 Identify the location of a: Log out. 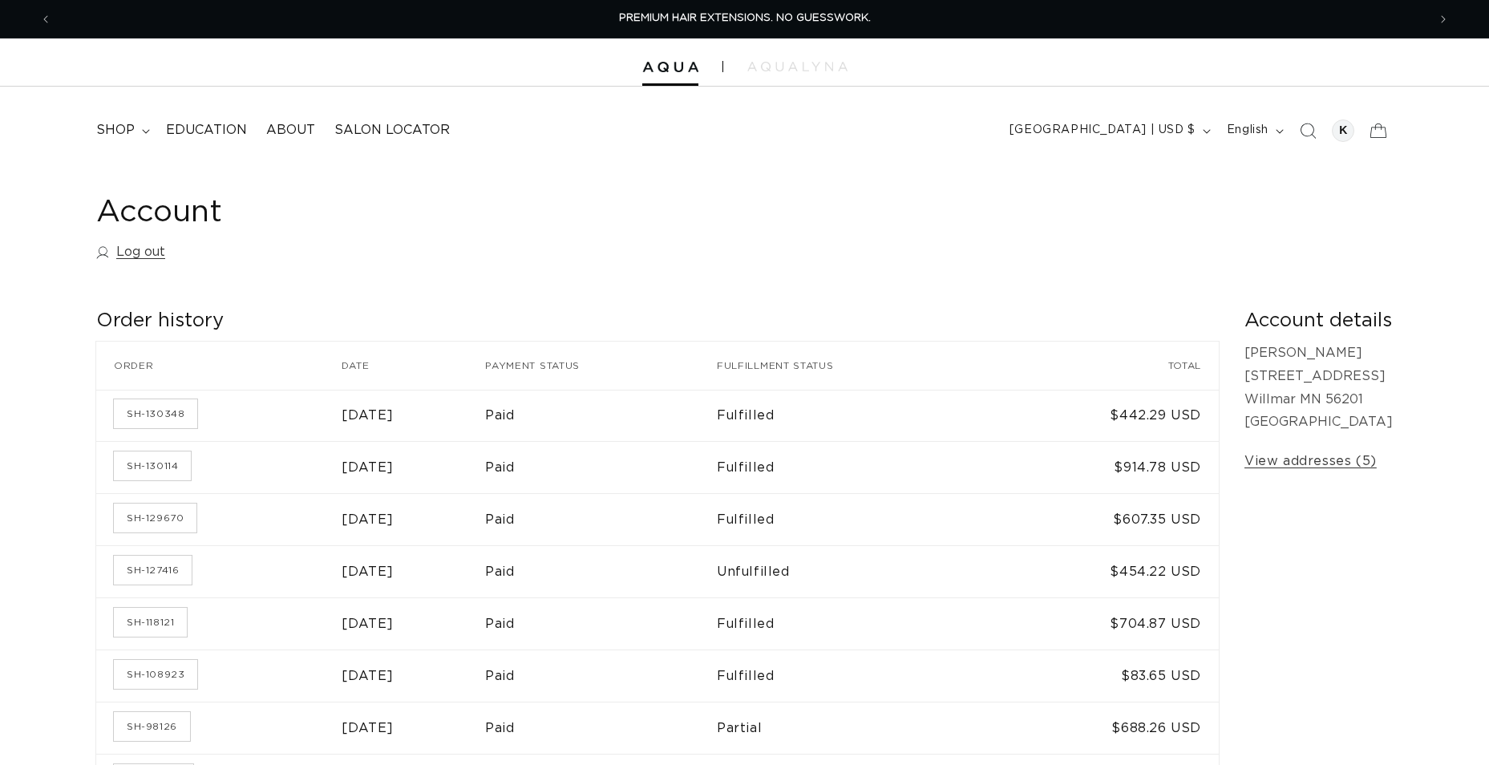
(131, 252).